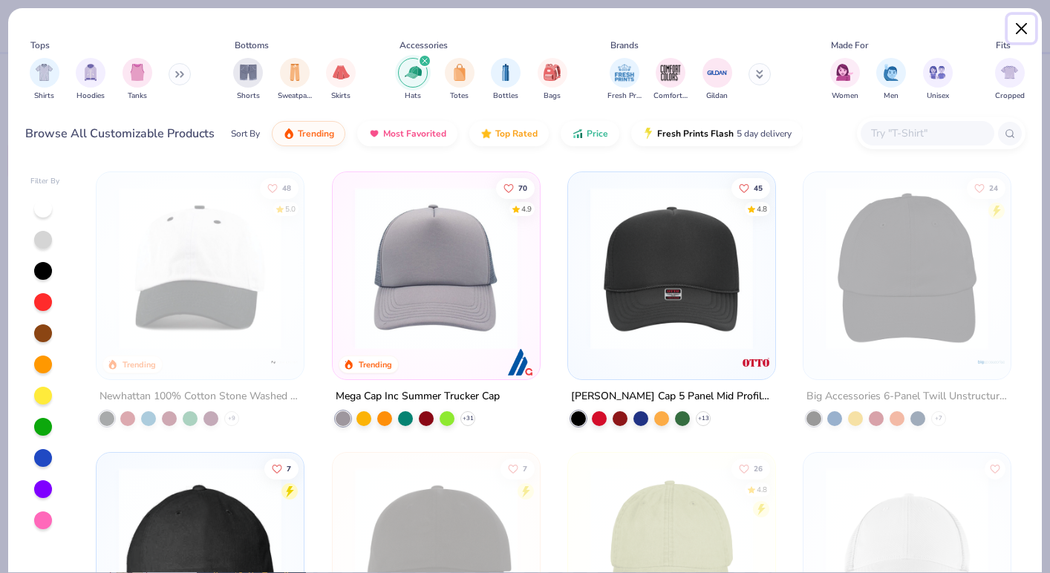 The image size is (1050, 573). What do you see at coordinates (590, 134) in the screenshot?
I see `button: Price` at bounding box center [590, 134].